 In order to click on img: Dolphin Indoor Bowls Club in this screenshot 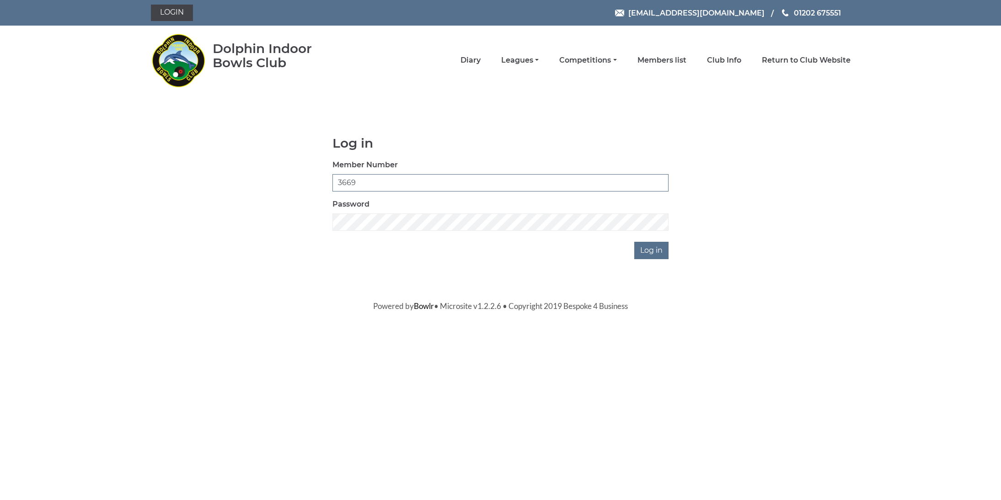, I will do `click(178, 60)`.